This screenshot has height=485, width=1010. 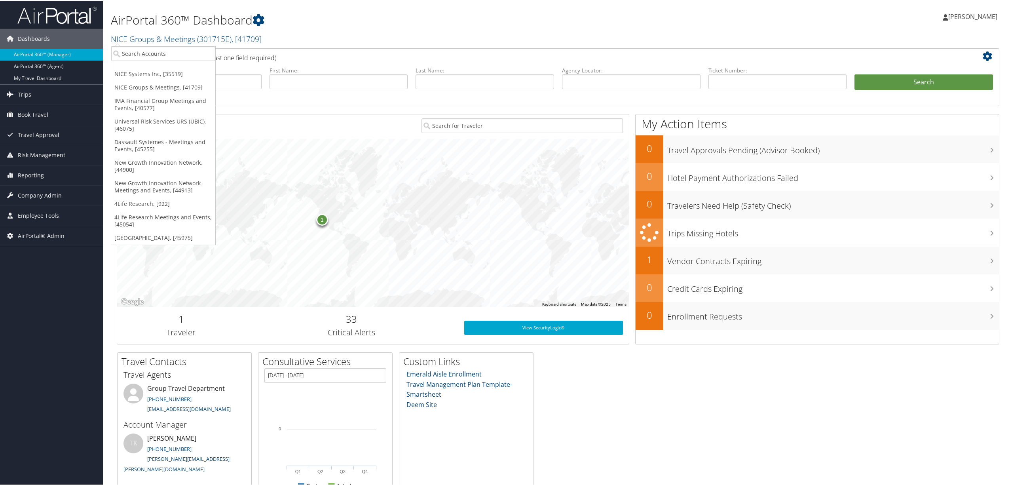 What do you see at coordinates (25, 94) in the screenshot?
I see `span: Trips` at bounding box center [25, 94].